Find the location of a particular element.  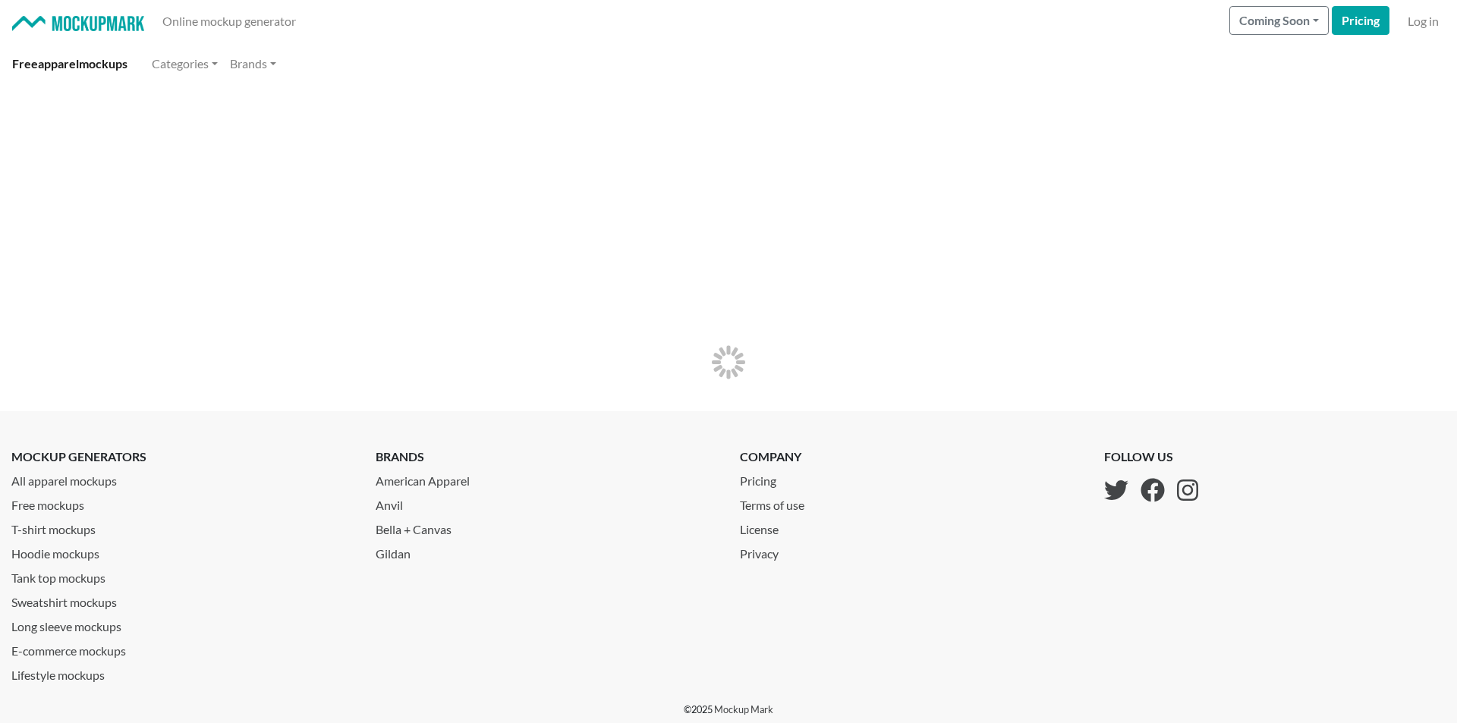

a: Terms of use is located at coordinates (778, 502).